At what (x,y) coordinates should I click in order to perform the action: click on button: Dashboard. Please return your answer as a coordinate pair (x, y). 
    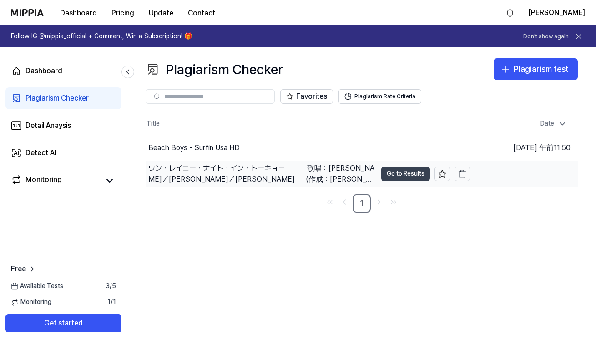
    Looking at the image, I should click on (78, 13).